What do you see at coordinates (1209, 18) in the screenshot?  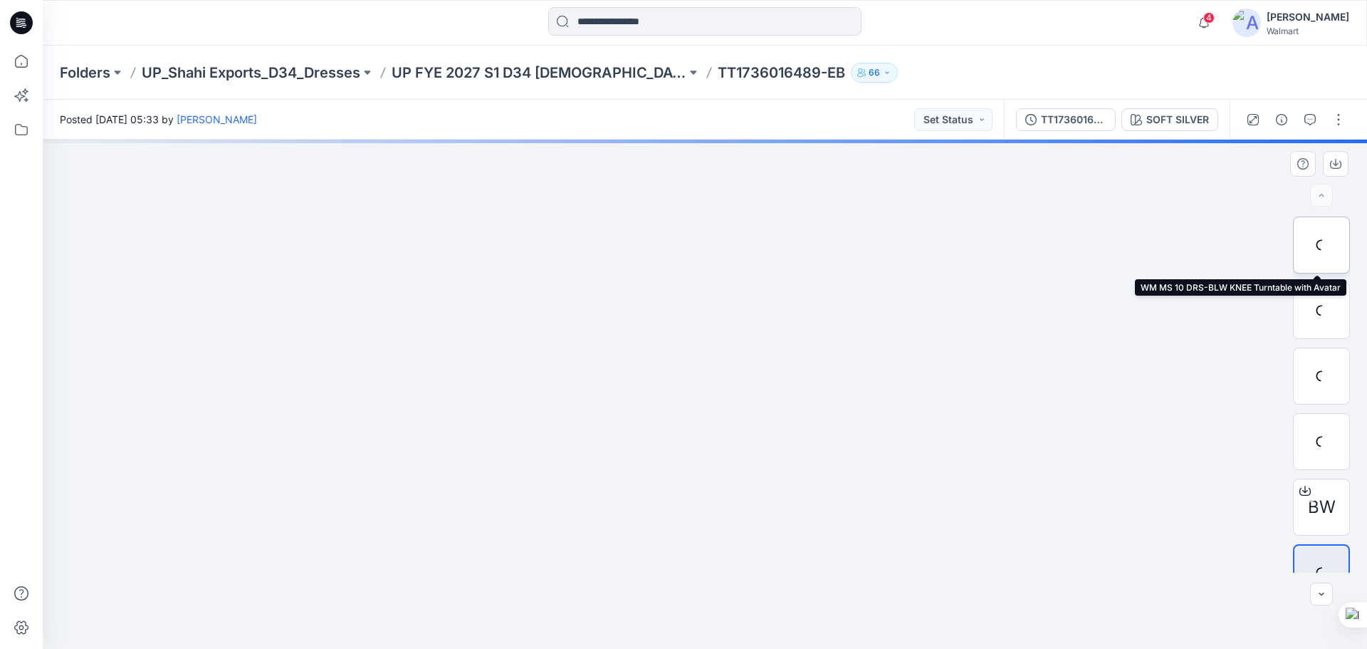 I see `span: 4` at bounding box center [1209, 18].